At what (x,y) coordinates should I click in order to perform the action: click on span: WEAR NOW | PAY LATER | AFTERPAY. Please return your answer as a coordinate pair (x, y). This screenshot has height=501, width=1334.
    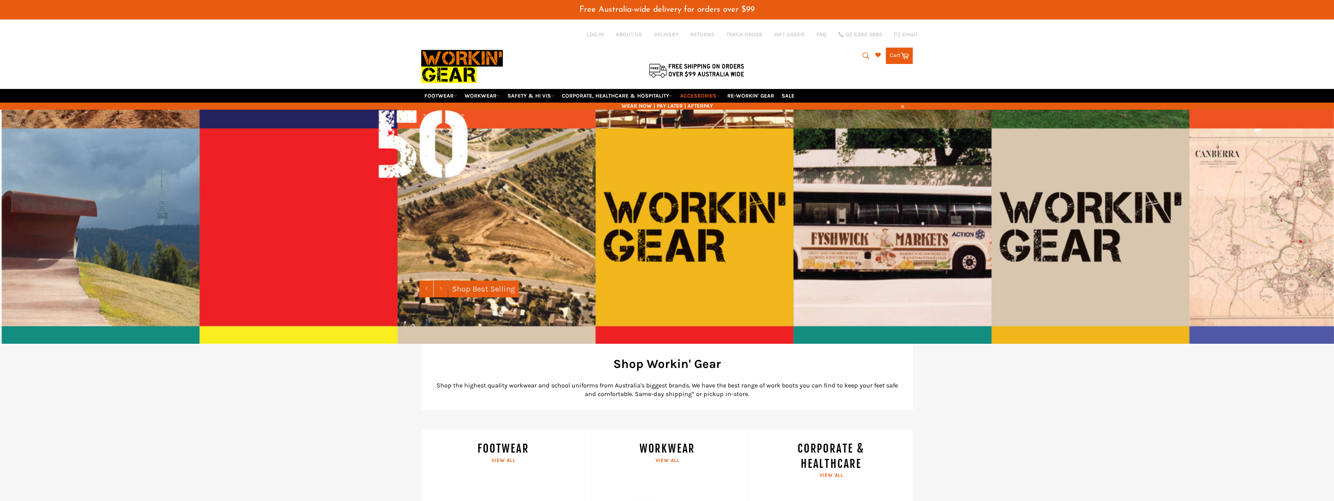
    Looking at the image, I should click on (667, 106).